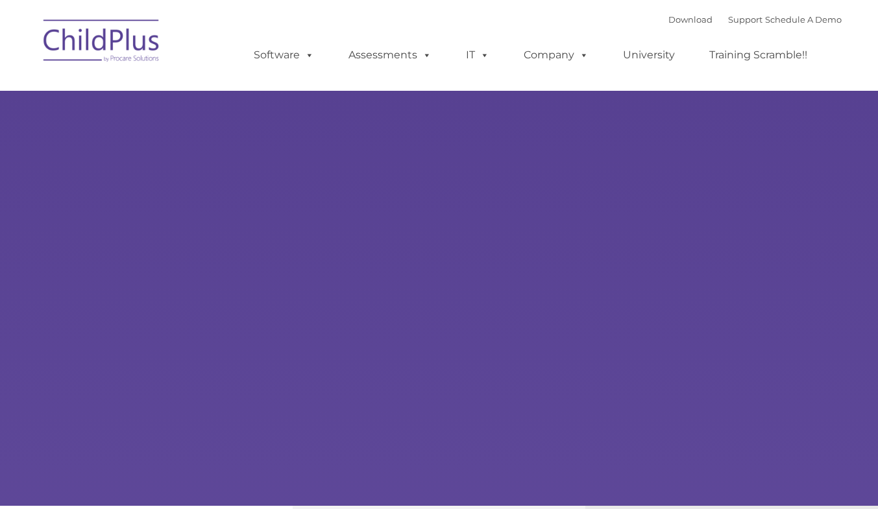 Image resolution: width=878 pixels, height=509 pixels. What do you see at coordinates (745, 19) in the screenshot?
I see `a: Support` at bounding box center [745, 19].